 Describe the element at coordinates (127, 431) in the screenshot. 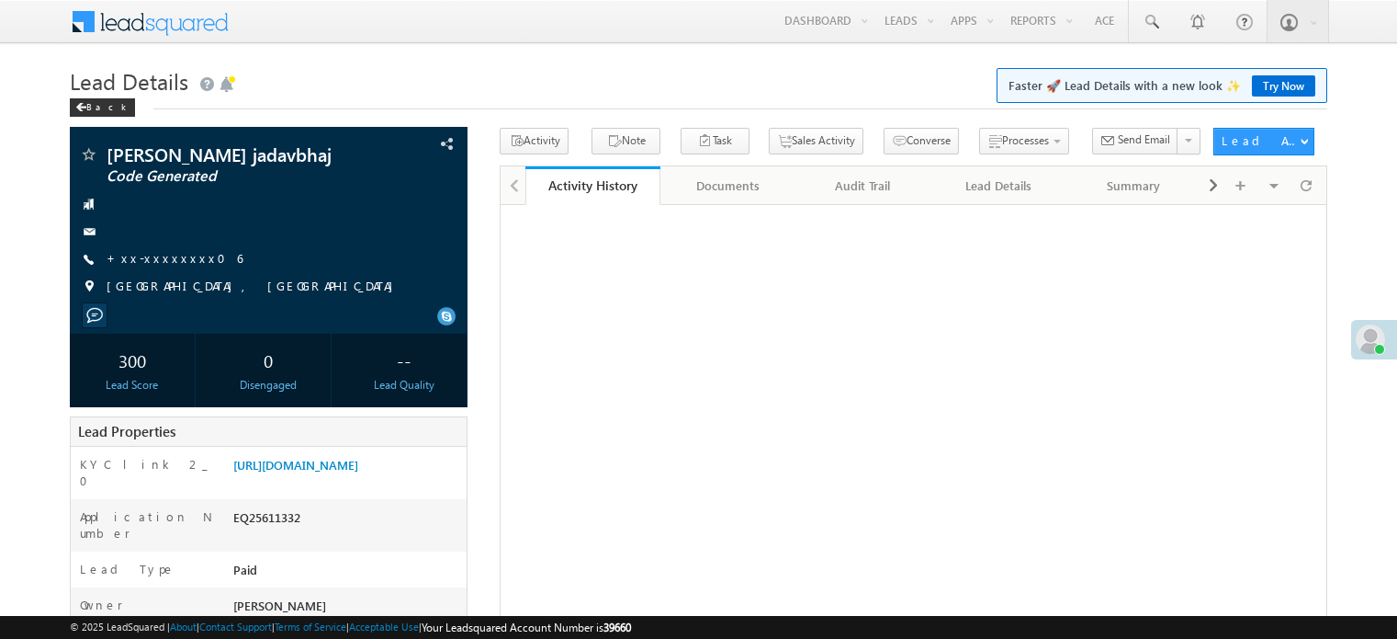

I see `span: Lead Properties` at that location.